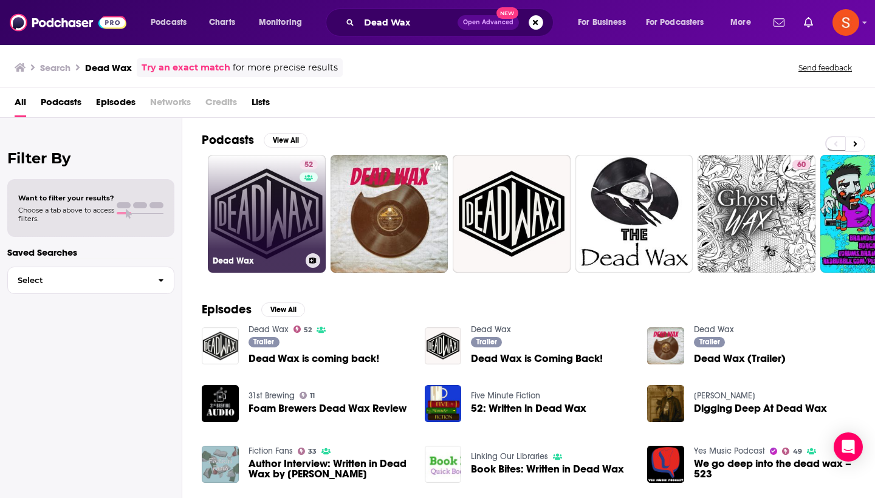  Describe the element at coordinates (312, 395) in the screenshot. I see `span: 11` at that location.